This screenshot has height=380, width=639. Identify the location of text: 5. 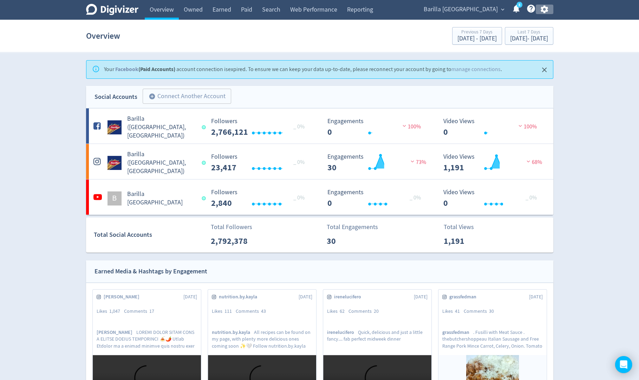
(519, 5).